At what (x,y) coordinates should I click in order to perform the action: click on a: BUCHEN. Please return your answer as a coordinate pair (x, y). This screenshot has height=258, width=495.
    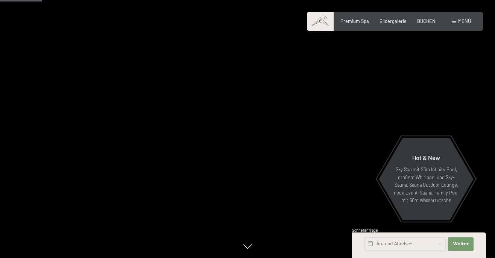
    Looking at the image, I should click on (426, 21).